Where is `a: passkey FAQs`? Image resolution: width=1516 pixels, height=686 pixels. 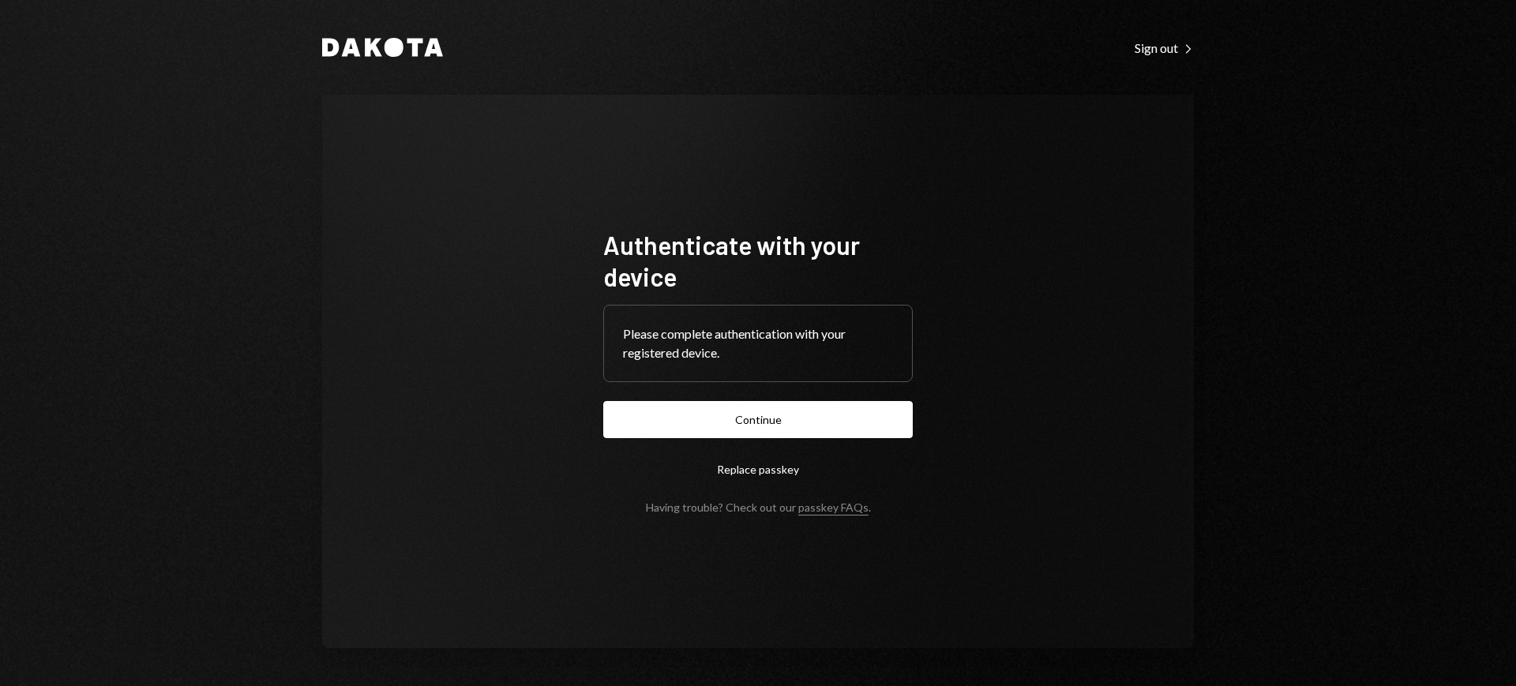
a: passkey FAQs is located at coordinates (833, 508).